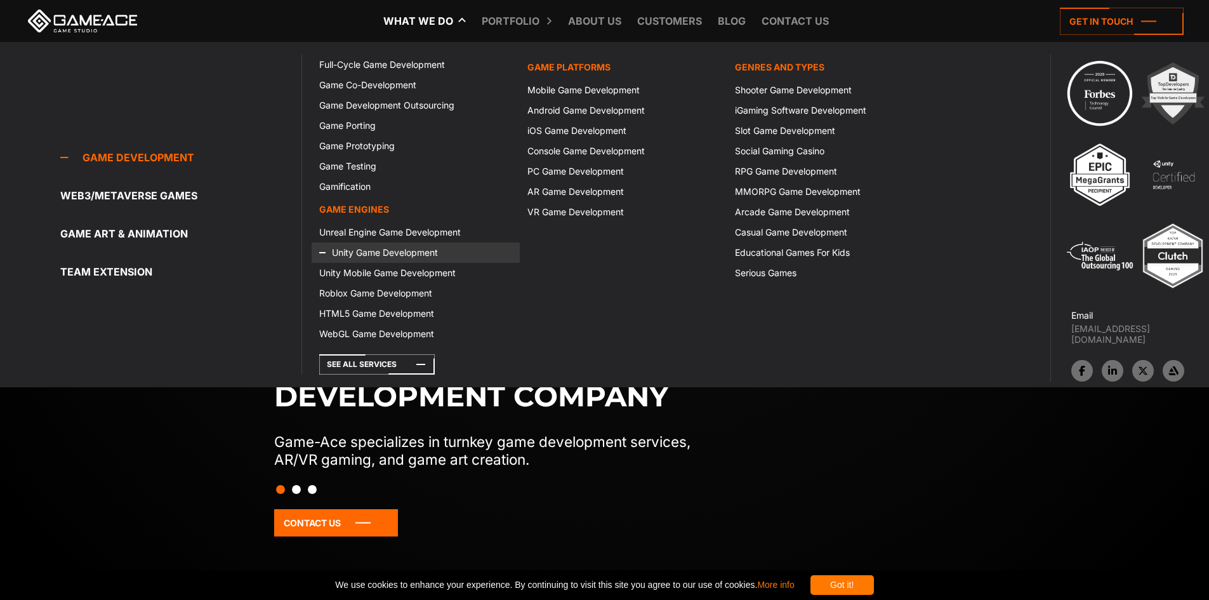 The width and height of the screenshot is (1209, 600). I want to click on p: Game-Ace specializes in turnkey game development services, AR/VR gaming, and game art creation., so click(496, 451).